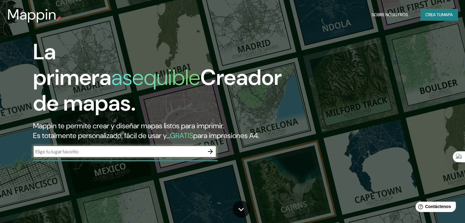  Describe the element at coordinates (439, 15) in the screenshot. I see `button: Crea tumapa` at that location.